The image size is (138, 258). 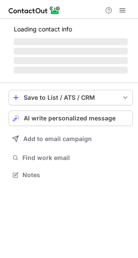 I want to click on button: Notes, so click(x=71, y=175).